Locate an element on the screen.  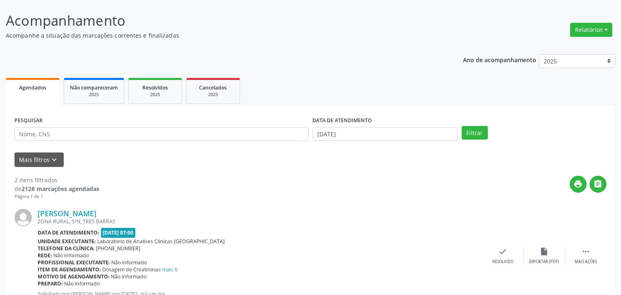
button: Mais filtroskeyboard_arrow_down is located at coordinates (39, 159).